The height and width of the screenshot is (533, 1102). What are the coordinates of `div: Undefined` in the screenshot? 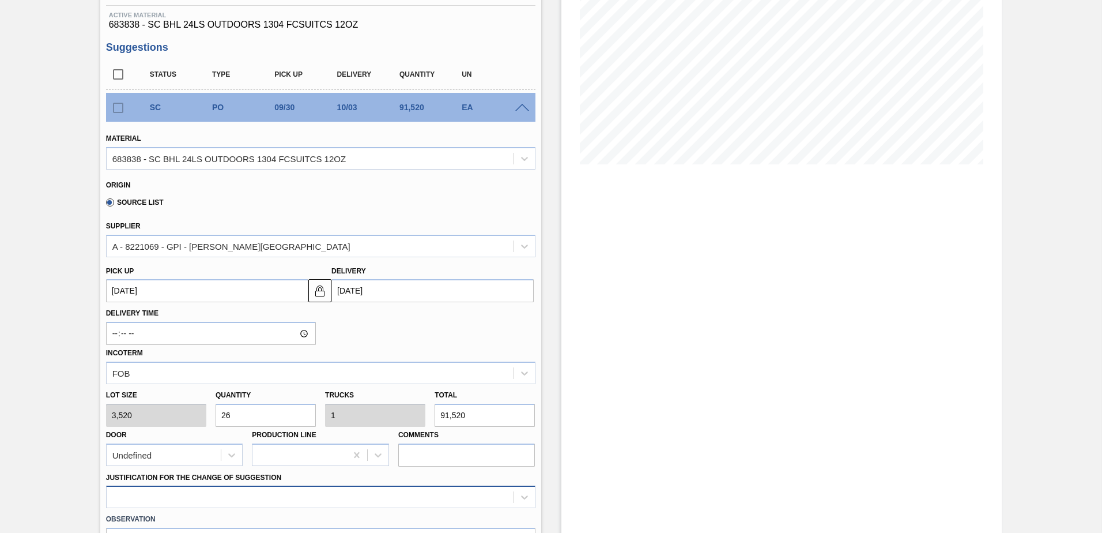 It's located at (132, 454).